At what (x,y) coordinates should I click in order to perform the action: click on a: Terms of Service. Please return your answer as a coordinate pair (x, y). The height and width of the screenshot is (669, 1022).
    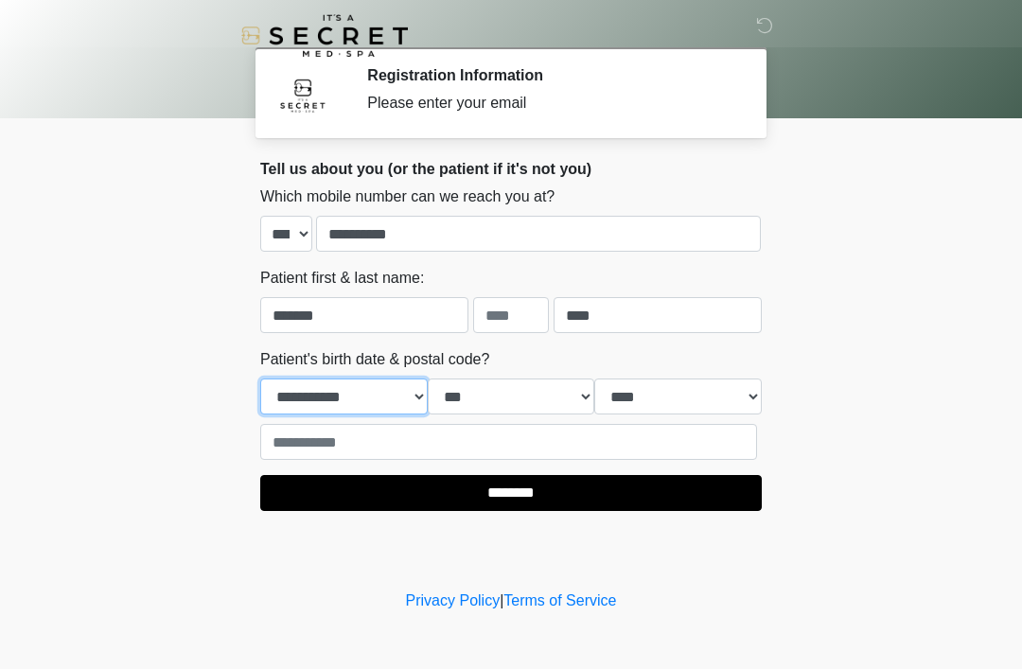
    Looking at the image, I should click on (559, 600).